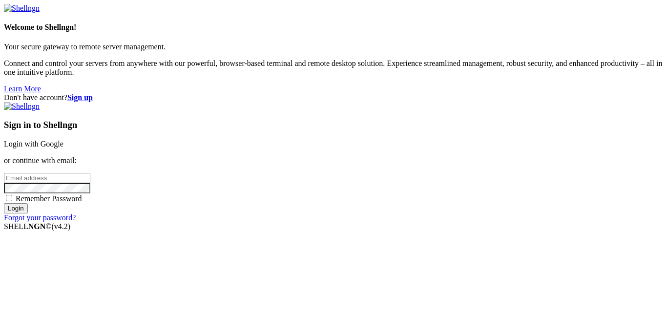  I want to click on strong: Sign up, so click(80, 97).